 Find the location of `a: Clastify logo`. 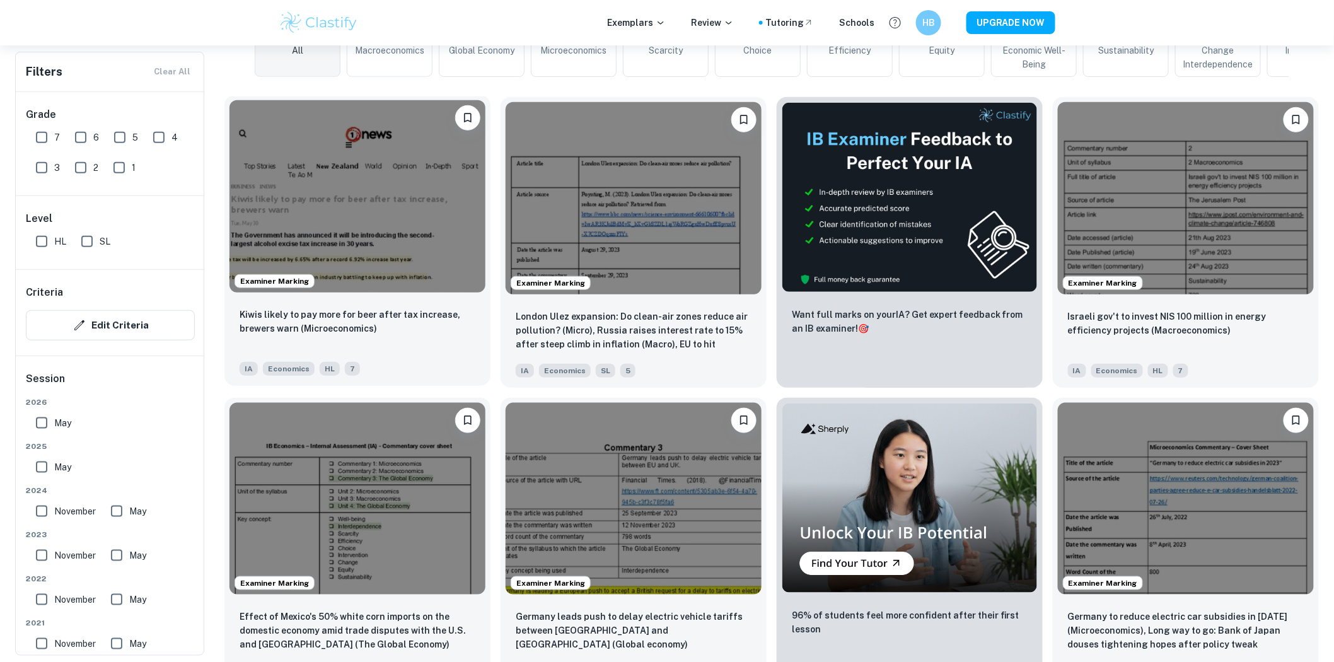

a: Clastify logo is located at coordinates (318, 23).